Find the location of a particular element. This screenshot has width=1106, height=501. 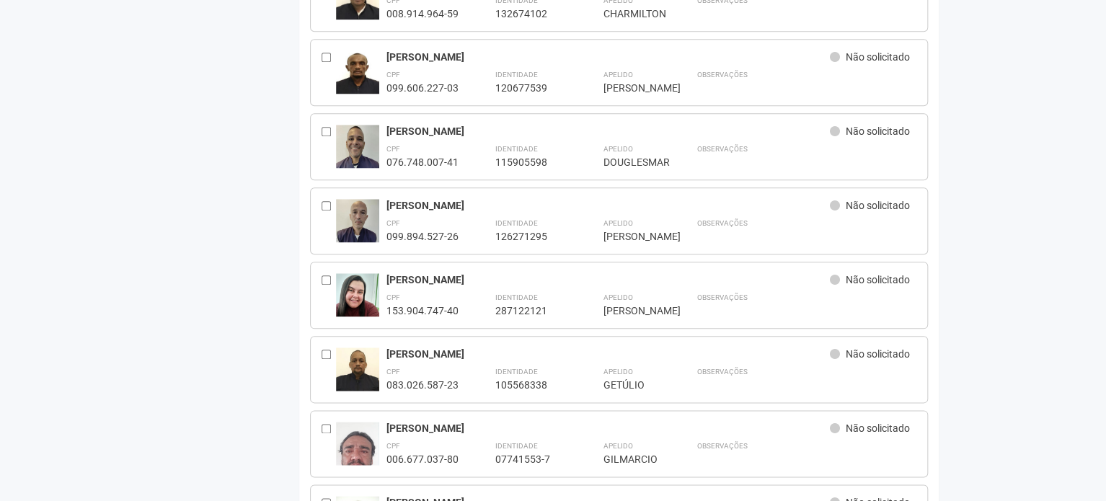

div: 099.894.527-26 is located at coordinates (423, 237).